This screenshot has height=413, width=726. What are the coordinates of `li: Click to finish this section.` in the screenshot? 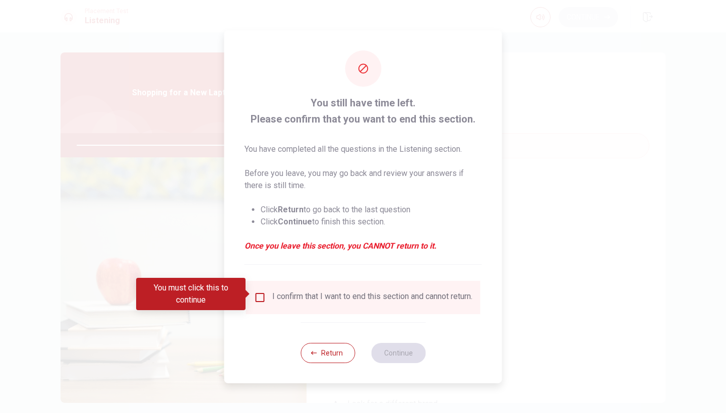 It's located at (371, 222).